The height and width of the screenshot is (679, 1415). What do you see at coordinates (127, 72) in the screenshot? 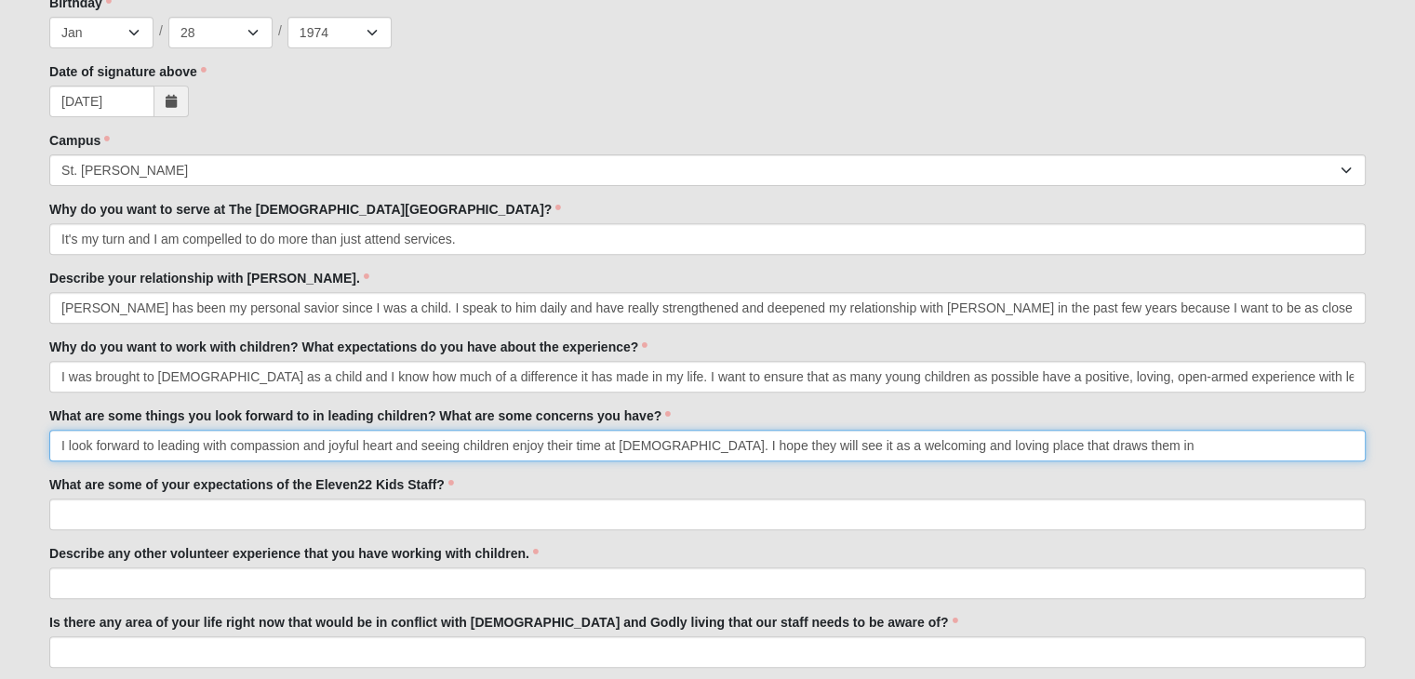
I see `label: Date of signature above` at bounding box center [127, 72].